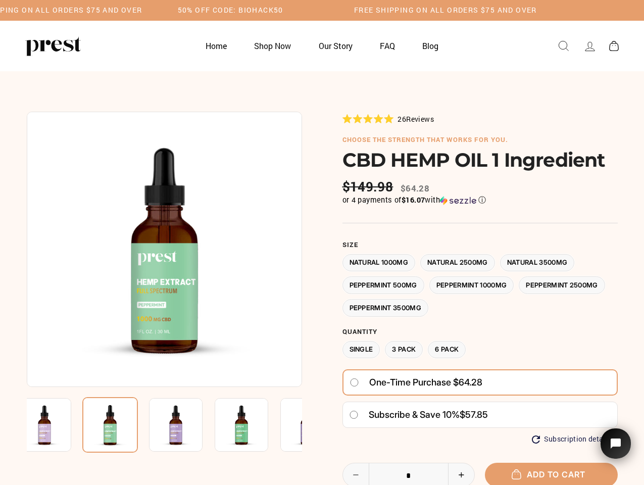 This screenshot has height=485, width=644. What do you see at coordinates (458, 201) in the screenshot?
I see `img: Sezzle` at bounding box center [458, 201].